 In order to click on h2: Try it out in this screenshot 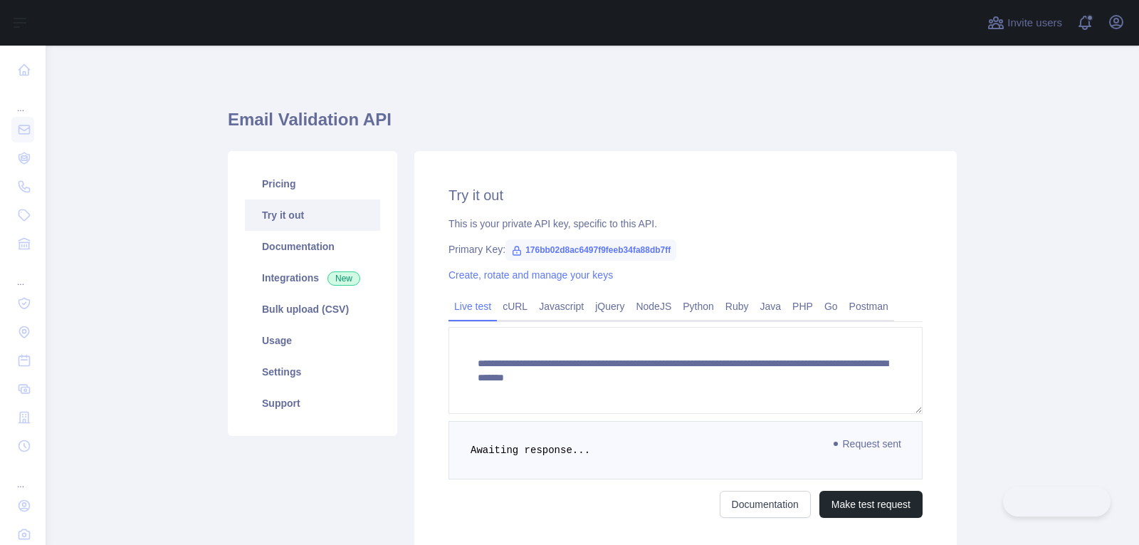, I will do `click(686, 195)`.